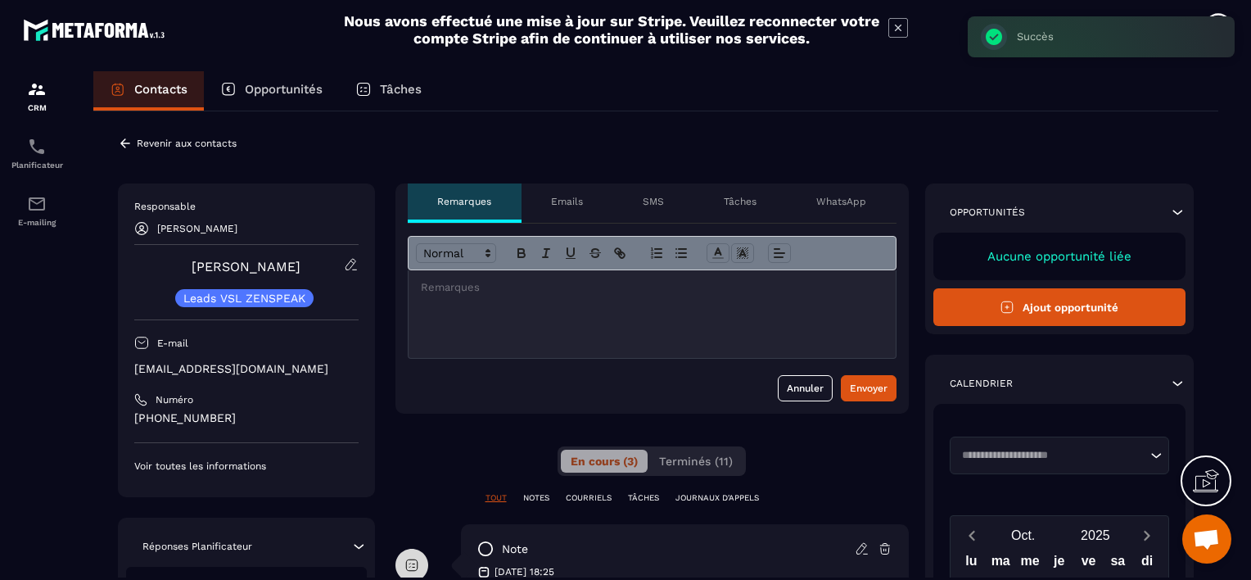  I want to click on p: COURRIELS, so click(589, 498).